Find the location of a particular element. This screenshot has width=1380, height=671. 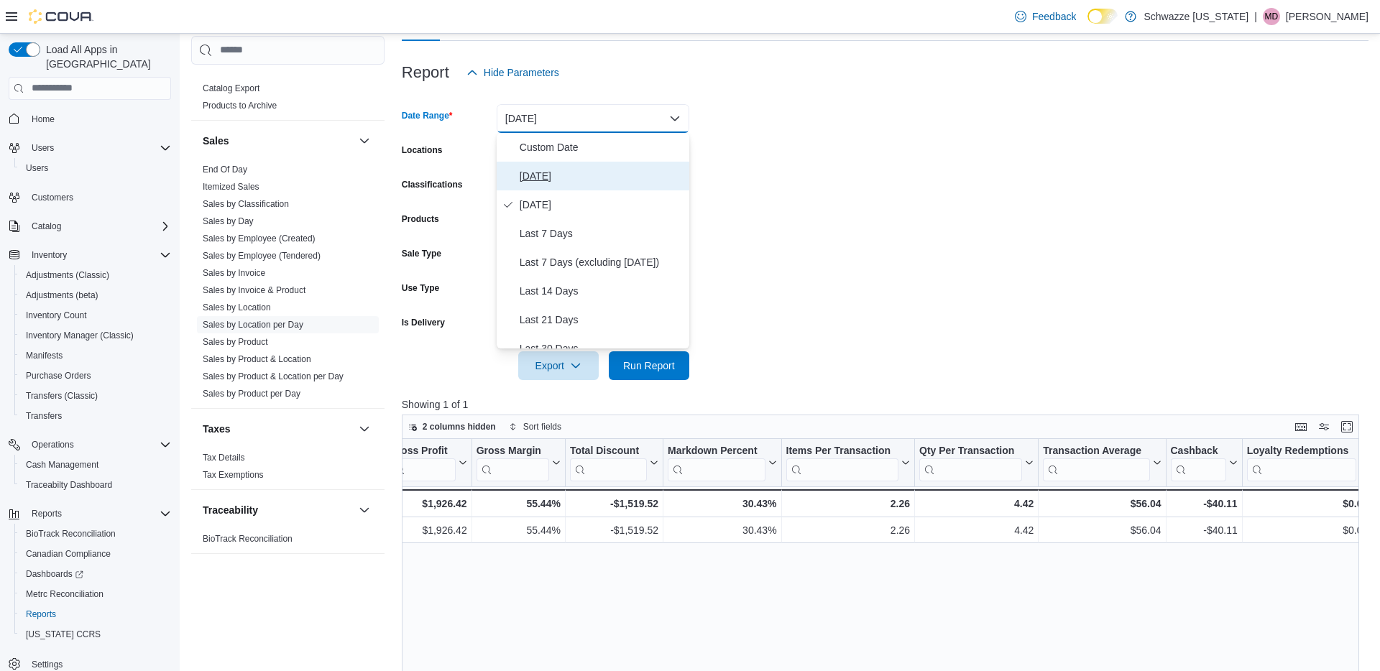

span: Inventory is located at coordinates (98, 255).